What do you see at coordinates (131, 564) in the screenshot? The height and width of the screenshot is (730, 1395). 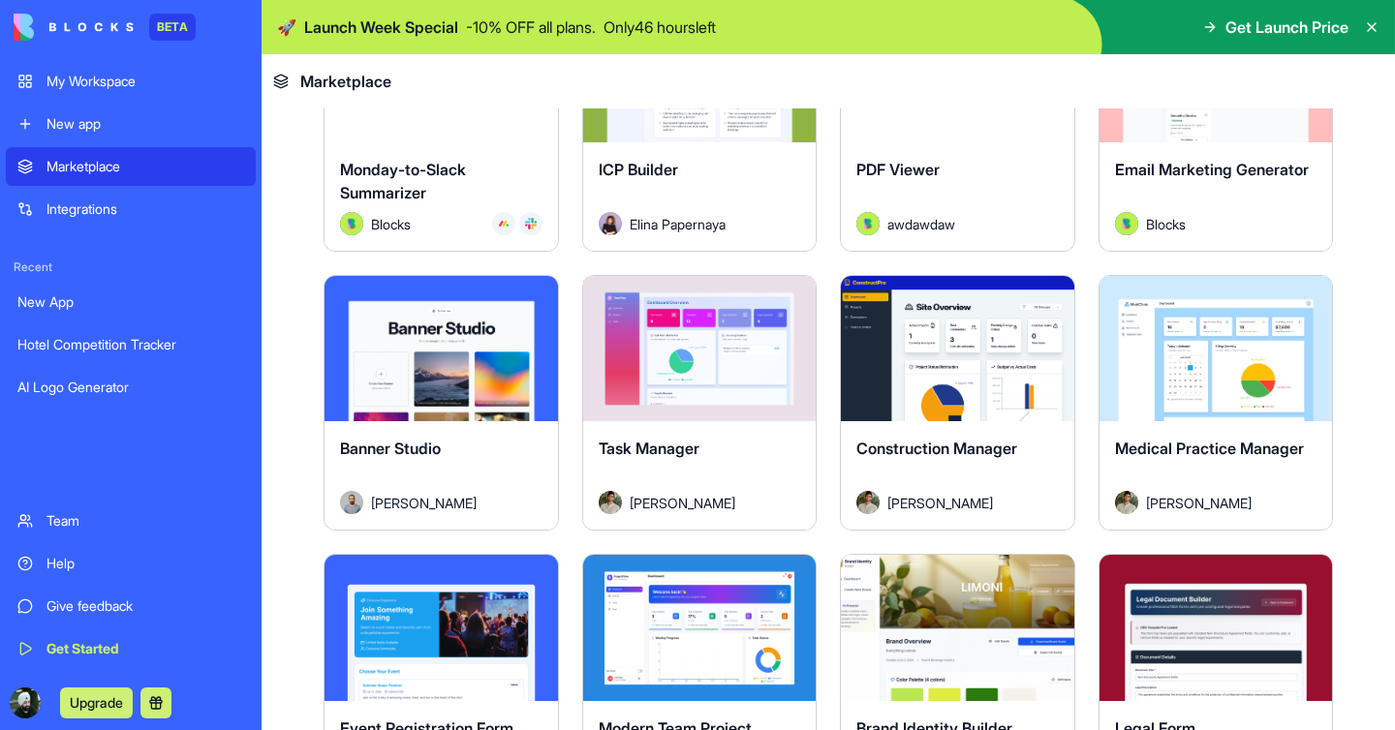 I see `a: Help` at bounding box center [131, 564].